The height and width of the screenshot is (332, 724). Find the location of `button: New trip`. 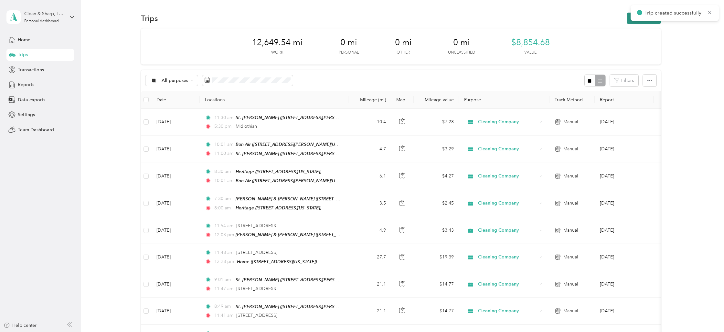

button: New trip is located at coordinates (643, 18).